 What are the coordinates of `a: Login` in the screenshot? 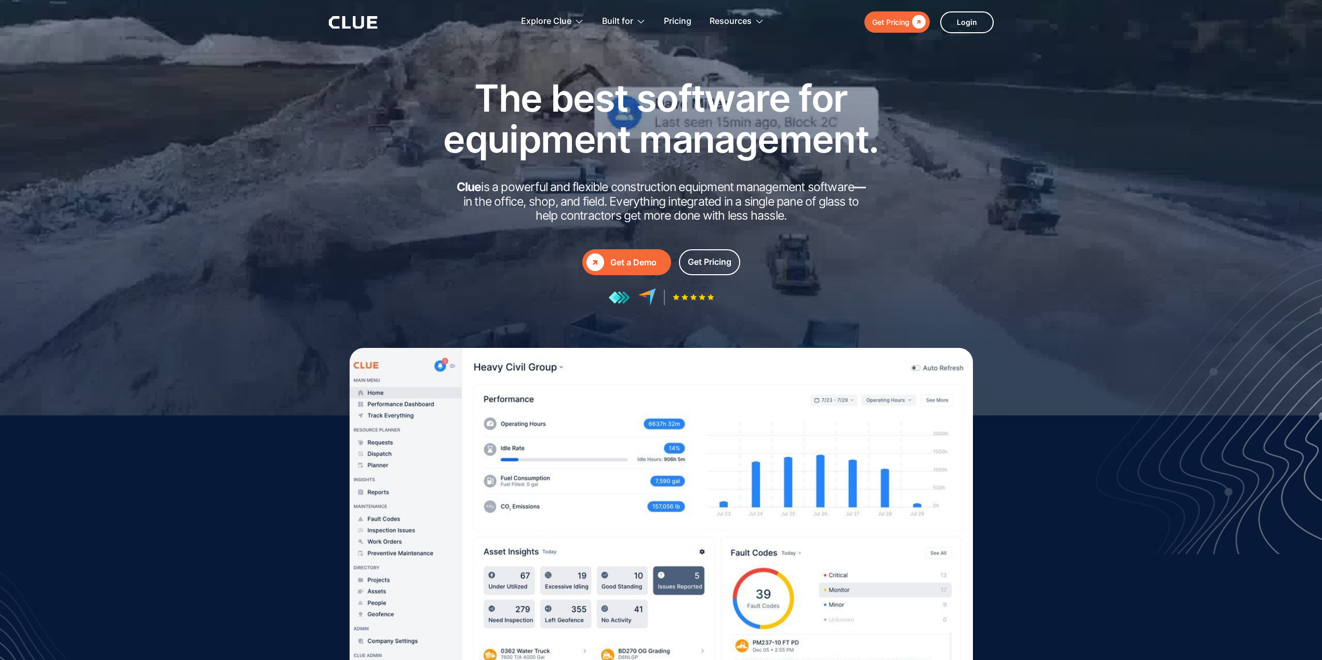 It's located at (967, 22).